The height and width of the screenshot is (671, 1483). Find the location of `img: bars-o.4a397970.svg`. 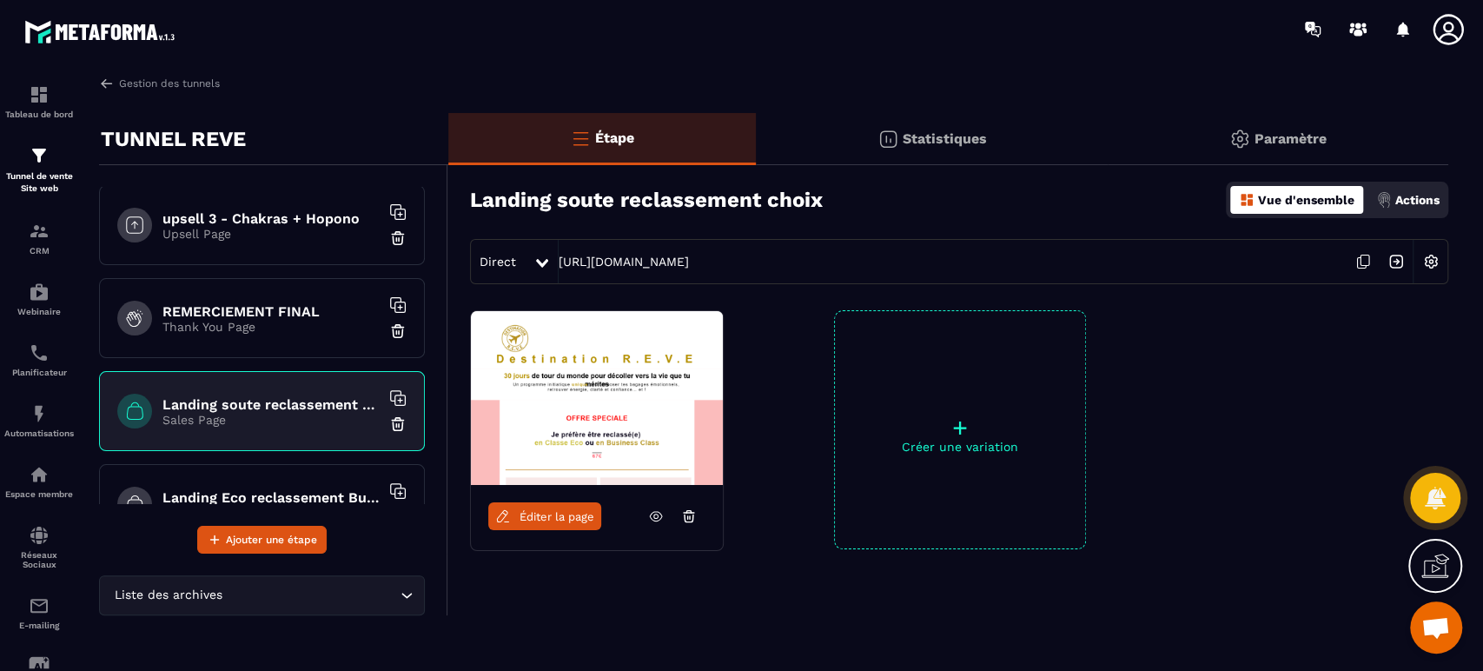

img: bars-o.4a397970.svg is located at coordinates (580, 138).